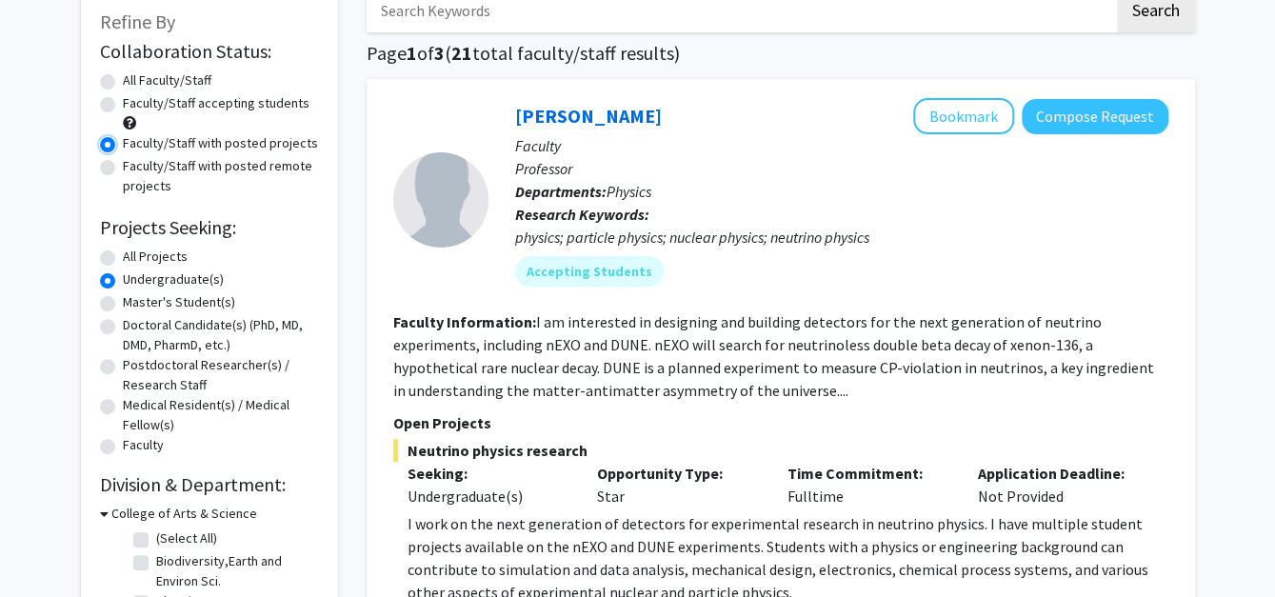  I want to click on div: physics; particle physics; nuclear physics; neutrino physics, so click(842, 237).